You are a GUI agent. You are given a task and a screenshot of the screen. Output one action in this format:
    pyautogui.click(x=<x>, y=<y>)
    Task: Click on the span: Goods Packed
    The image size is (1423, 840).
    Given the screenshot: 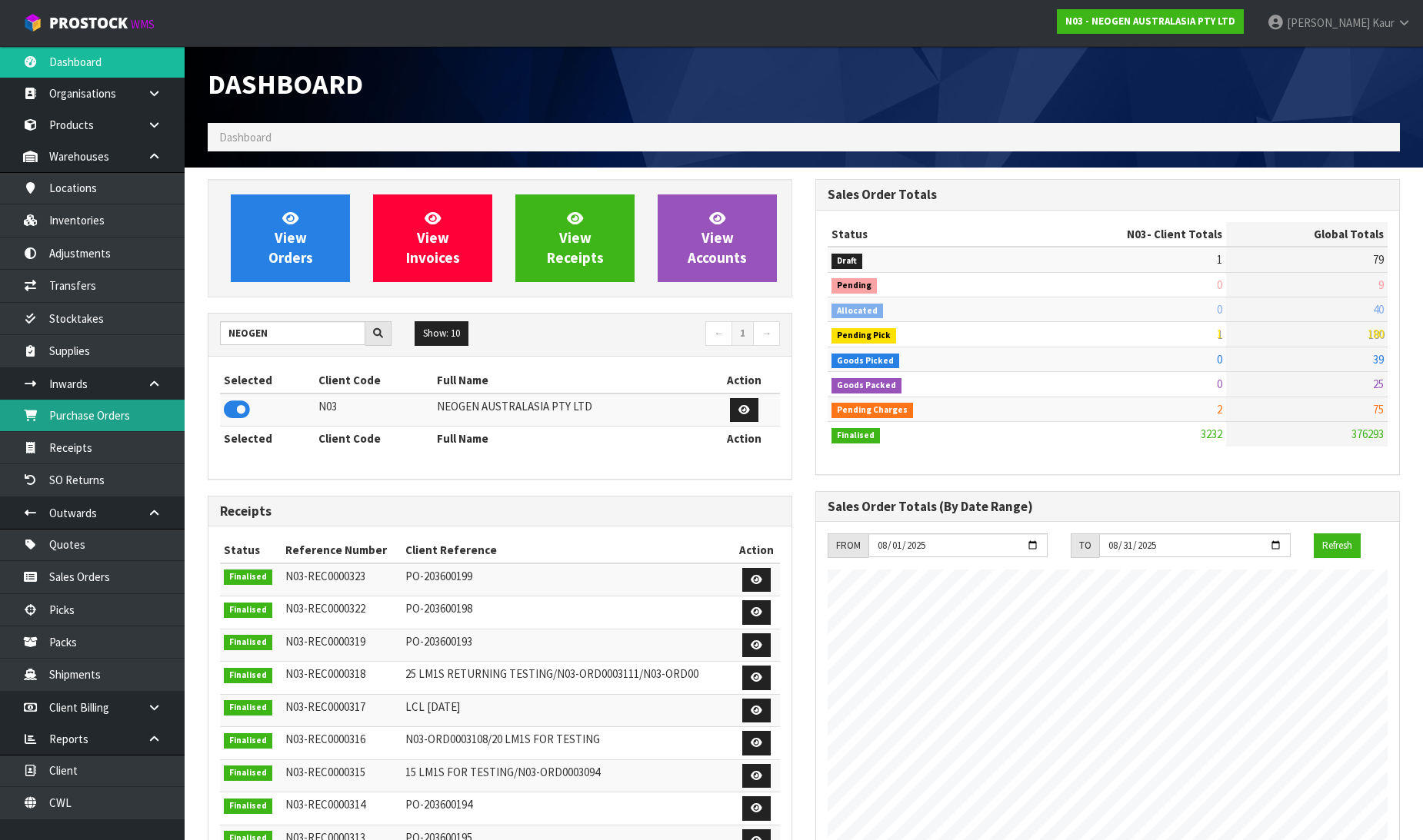 What is the action you would take?
    pyautogui.click(x=866, y=386)
    